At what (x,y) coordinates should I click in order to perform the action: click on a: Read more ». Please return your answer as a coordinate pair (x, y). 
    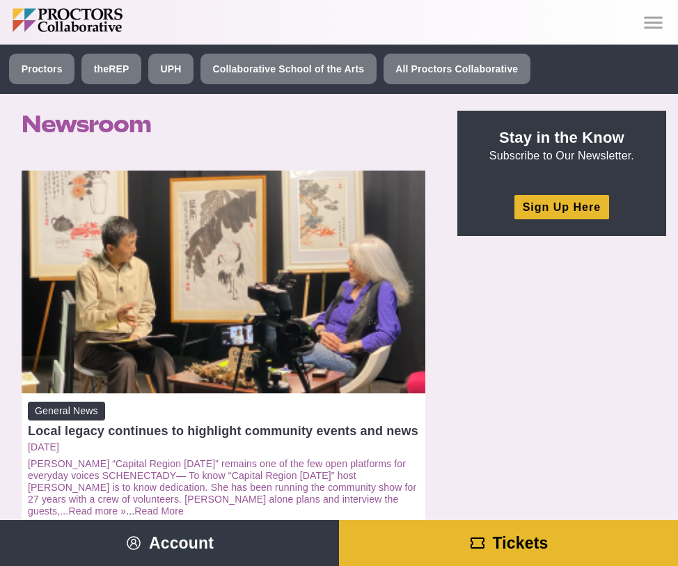
    Looking at the image, I should click on (97, 511).